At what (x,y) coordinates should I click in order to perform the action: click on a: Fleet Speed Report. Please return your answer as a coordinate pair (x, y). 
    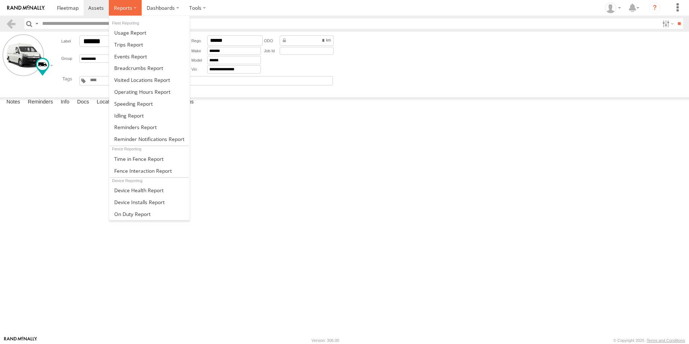
    Looking at the image, I should click on (149, 103).